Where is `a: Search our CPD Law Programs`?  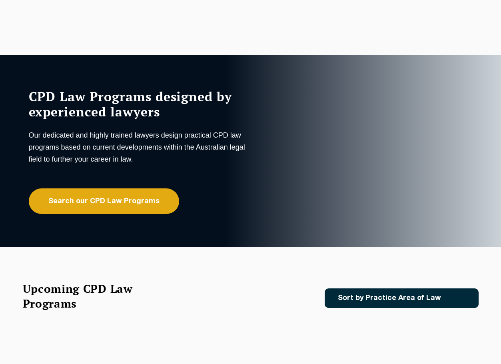 a: Search our CPD Law Programs is located at coordinates (104, 201).